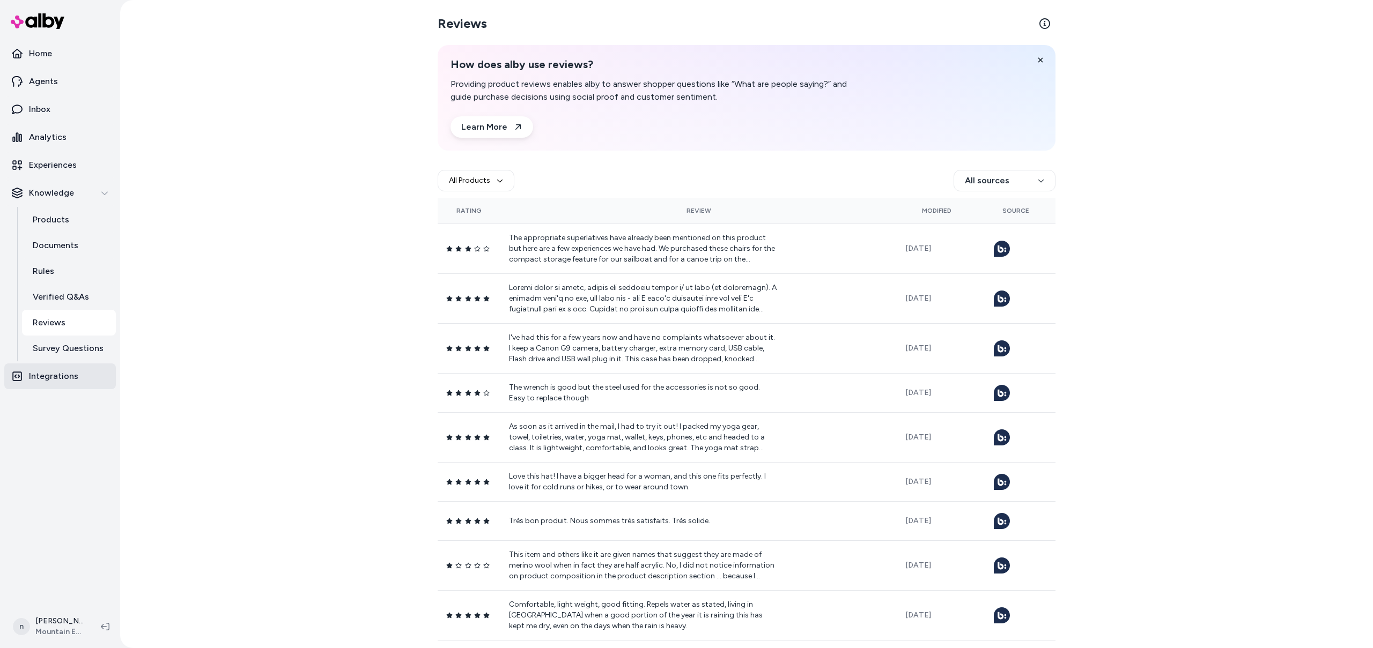 The height and width of the screenshot is (648, 1373). Describe the element at coordinates (656, 91) in the screenshot. I see `p: Providing product reviews enables alby to answer shopper questions like “What are people saying?”...` at that location.